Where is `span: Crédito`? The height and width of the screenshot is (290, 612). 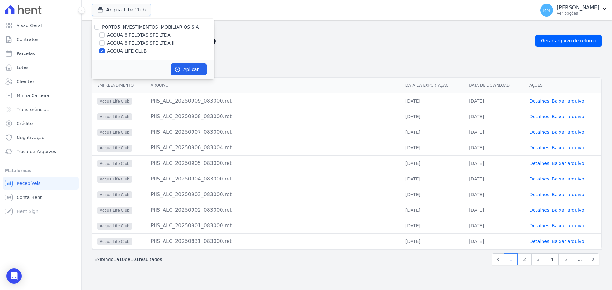
span: Crédito is located at coordinates (25, 124).